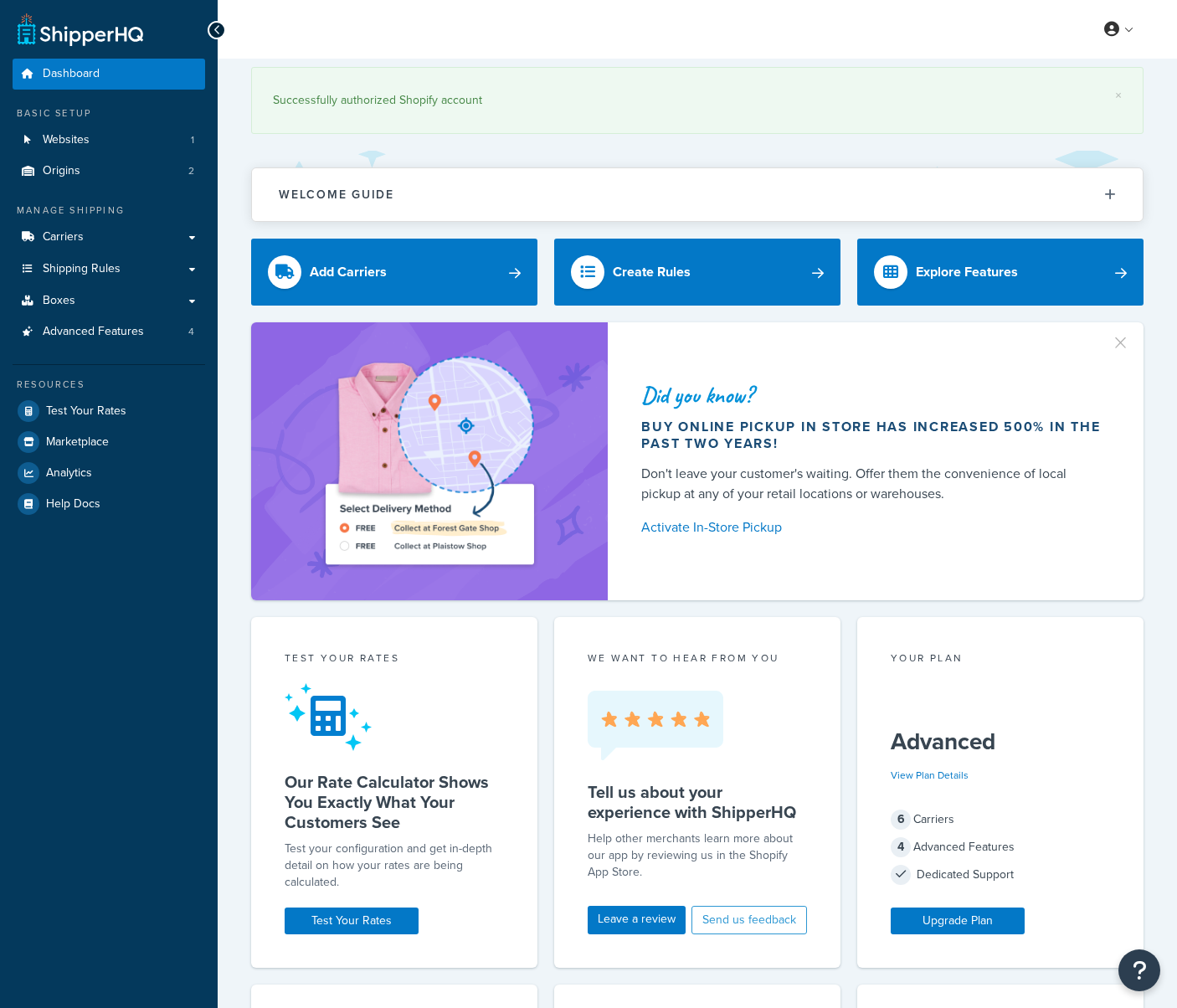  I want to click on span: Test Your Rates, so click(86, 411).